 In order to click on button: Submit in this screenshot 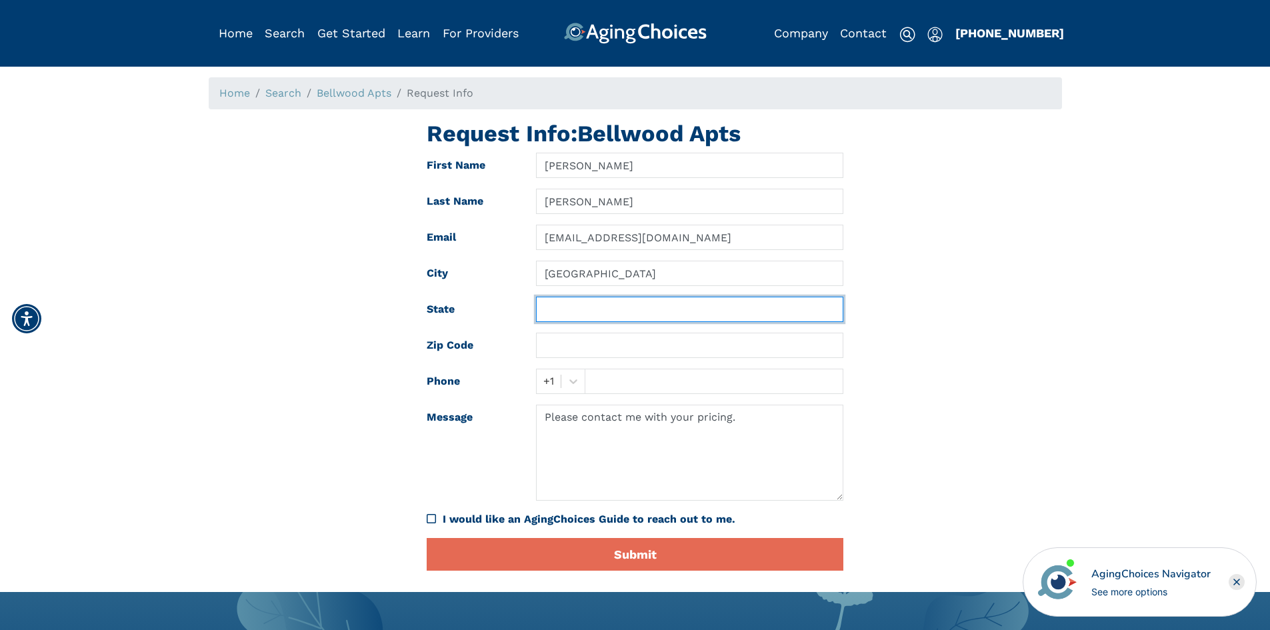, I will do `click(634, 554)`.